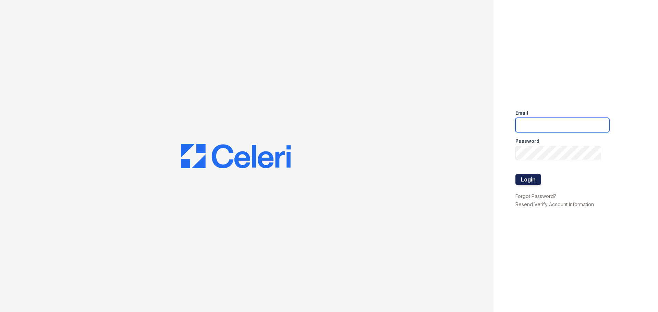 Image resolution: width=658 pixels, height=312 pixels. I want to click on label: Password, so click(528, 141).